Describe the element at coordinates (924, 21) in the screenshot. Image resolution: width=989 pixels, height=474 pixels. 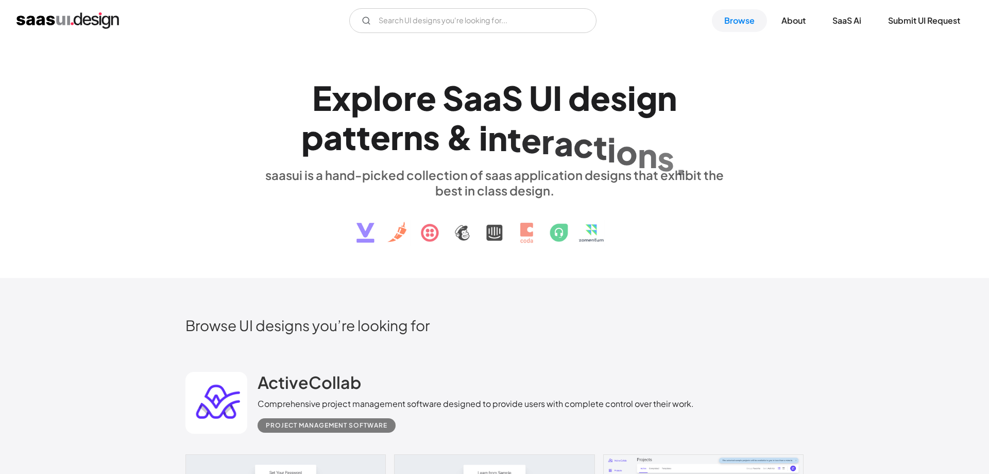
I see `a: Submit UI Request` at that location.